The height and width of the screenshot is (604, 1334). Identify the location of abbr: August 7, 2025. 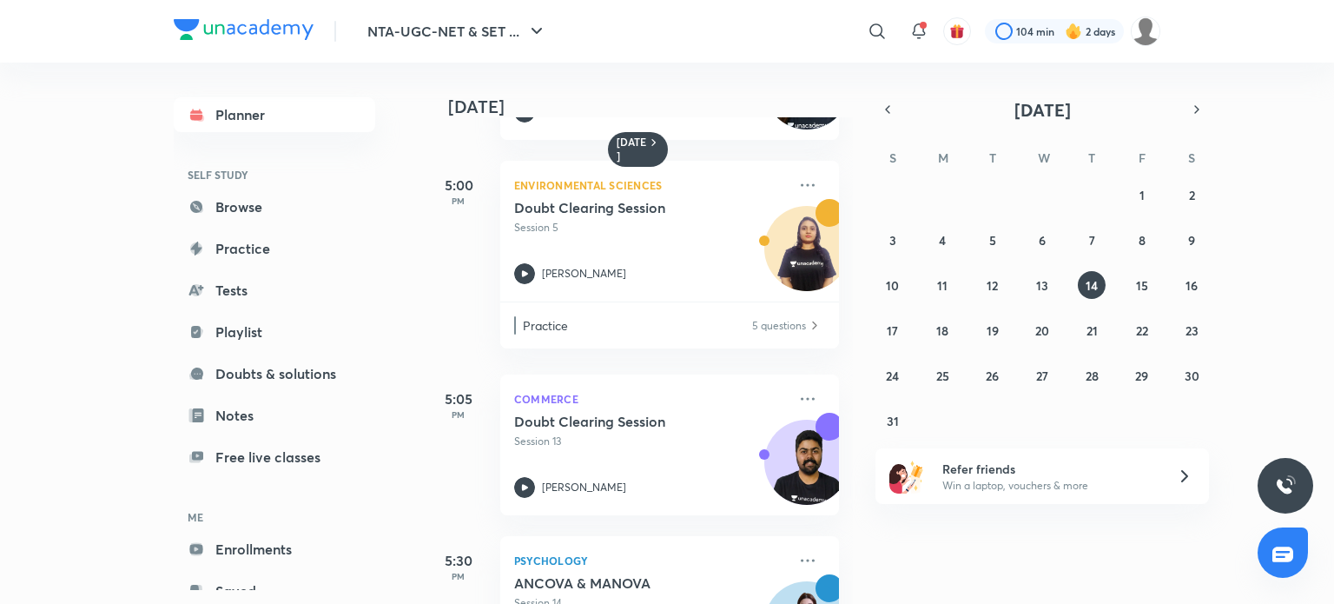
(1092, 240).